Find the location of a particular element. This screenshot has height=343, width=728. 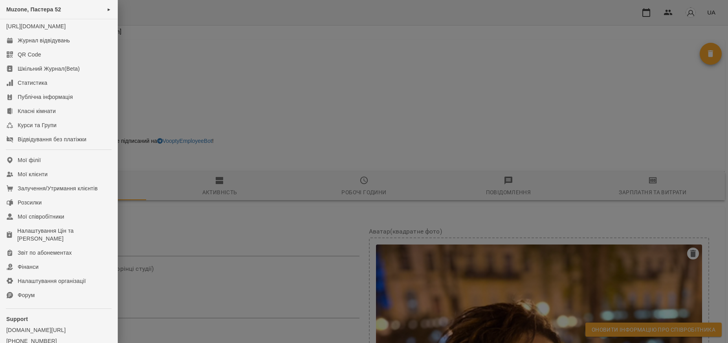

div: Мої філії is located at coordinates (29, 160).